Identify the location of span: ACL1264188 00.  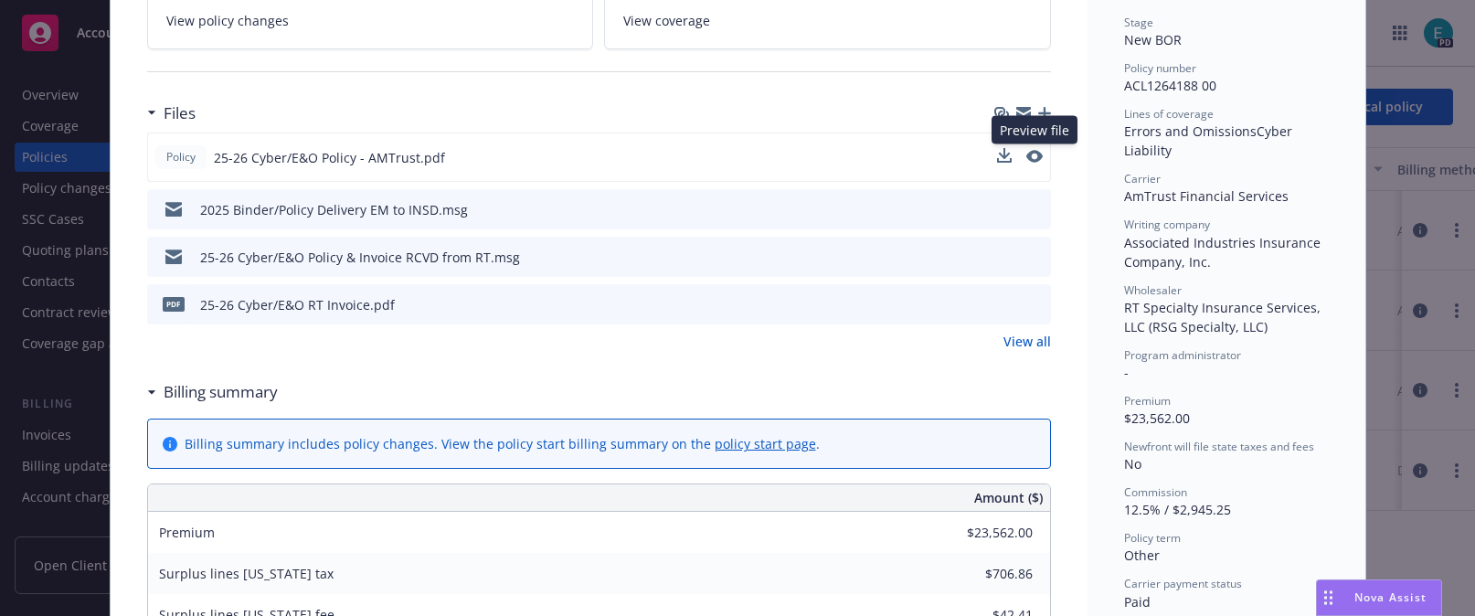
(1169, 85).